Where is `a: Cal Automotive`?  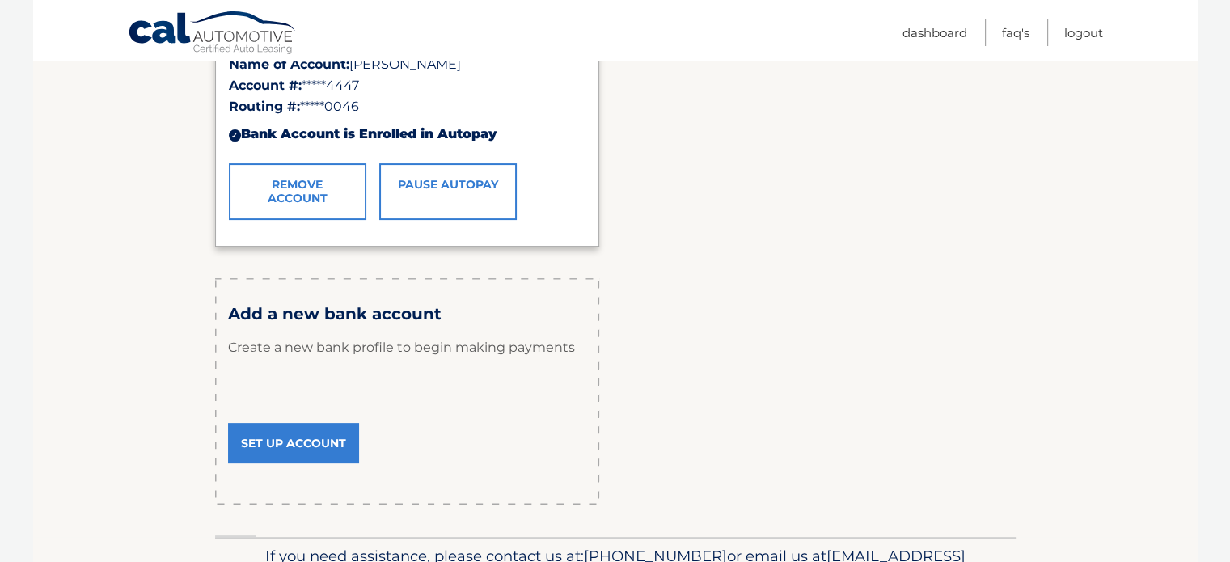 a: Cal Automotive is located at coordinates (213, 34).